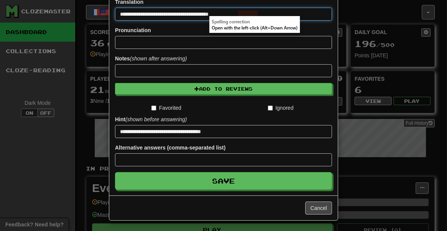  What do you see at coordinates (151, 59) in the screenshot?
I see `label: Notes` at bounding box center [151, 59].